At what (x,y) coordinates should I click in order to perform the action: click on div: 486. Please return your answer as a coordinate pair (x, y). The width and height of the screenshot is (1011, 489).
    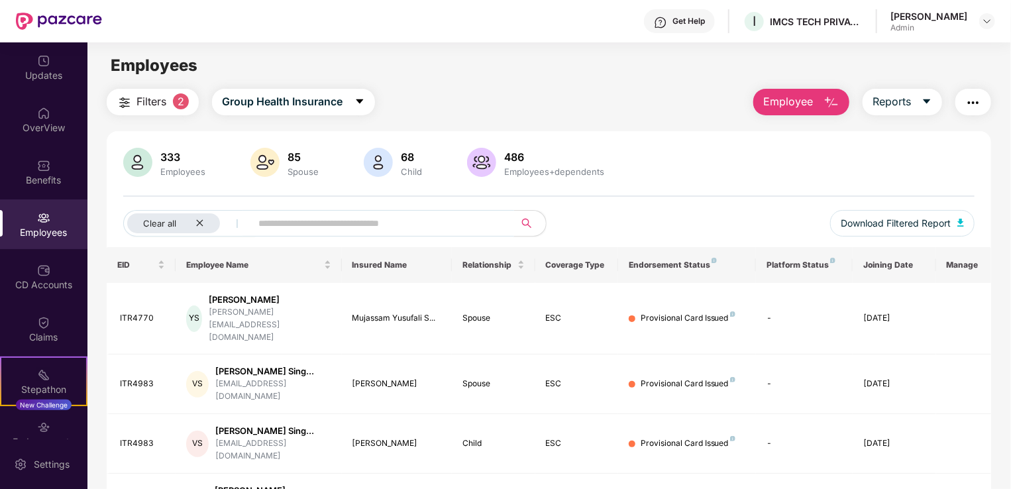
    Looking at the image, I should click on (554, 157).